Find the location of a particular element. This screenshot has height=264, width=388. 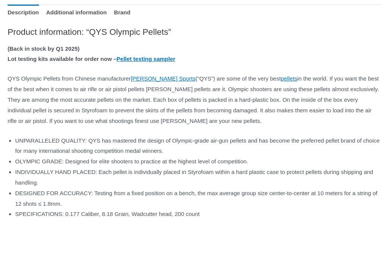

span: UNPARALLELED QUALITY: QYS has mastered the design of Olympic-grade air-gun pellets and has become... is located at coordinates (197, 146).